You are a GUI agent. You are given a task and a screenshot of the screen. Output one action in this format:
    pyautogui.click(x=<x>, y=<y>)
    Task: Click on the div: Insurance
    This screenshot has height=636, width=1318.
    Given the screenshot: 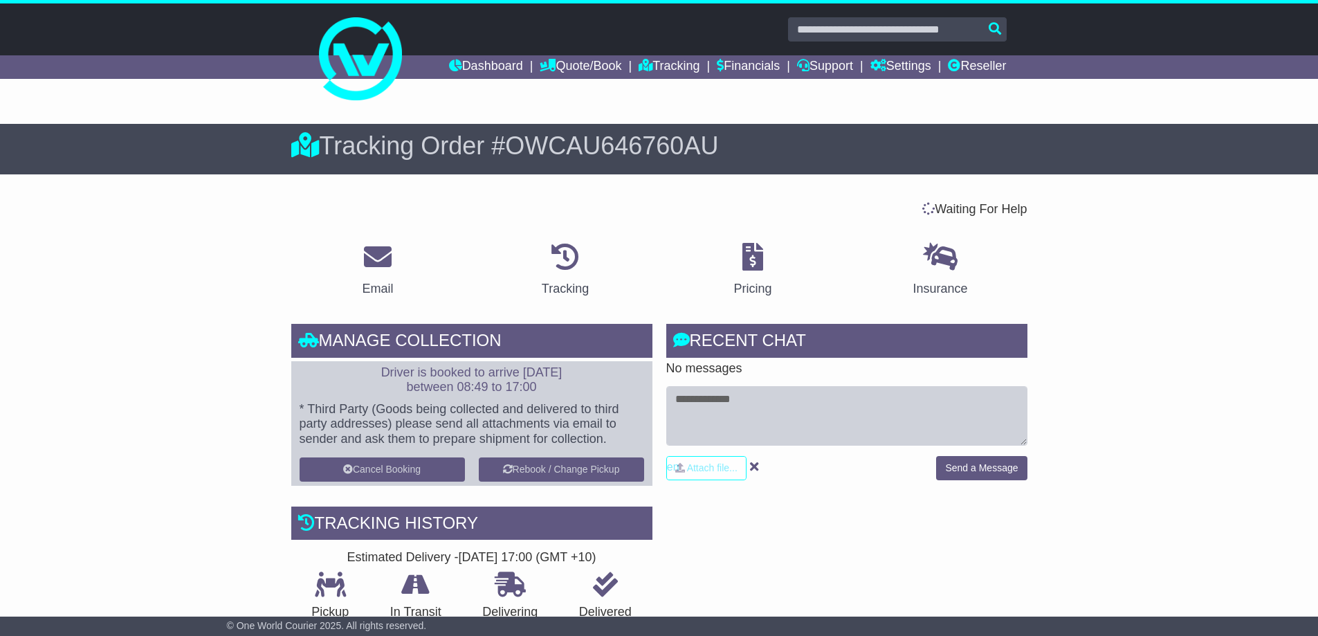 What is the action you would take?
    pyautogui.click(x=940, y=289)
    